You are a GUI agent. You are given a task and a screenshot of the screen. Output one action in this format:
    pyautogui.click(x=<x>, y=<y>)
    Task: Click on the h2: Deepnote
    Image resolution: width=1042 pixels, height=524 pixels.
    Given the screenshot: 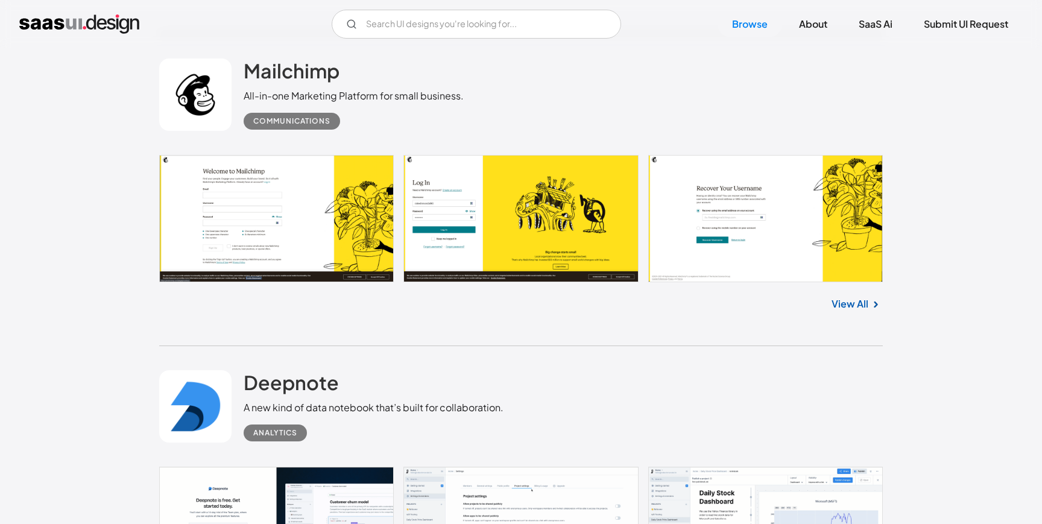 What is the action you would take?
    pyautogui.click(x=291, y=382)
    